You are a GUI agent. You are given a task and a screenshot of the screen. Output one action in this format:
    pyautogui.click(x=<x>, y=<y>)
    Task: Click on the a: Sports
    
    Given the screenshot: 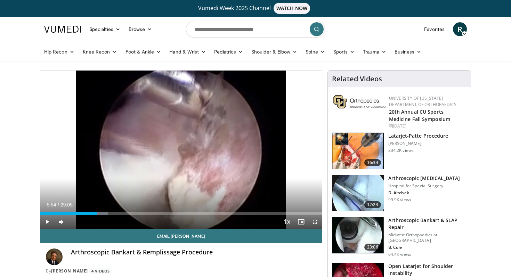 What is the action you would take?
    pyautogui.click(x=344, y=52)
    